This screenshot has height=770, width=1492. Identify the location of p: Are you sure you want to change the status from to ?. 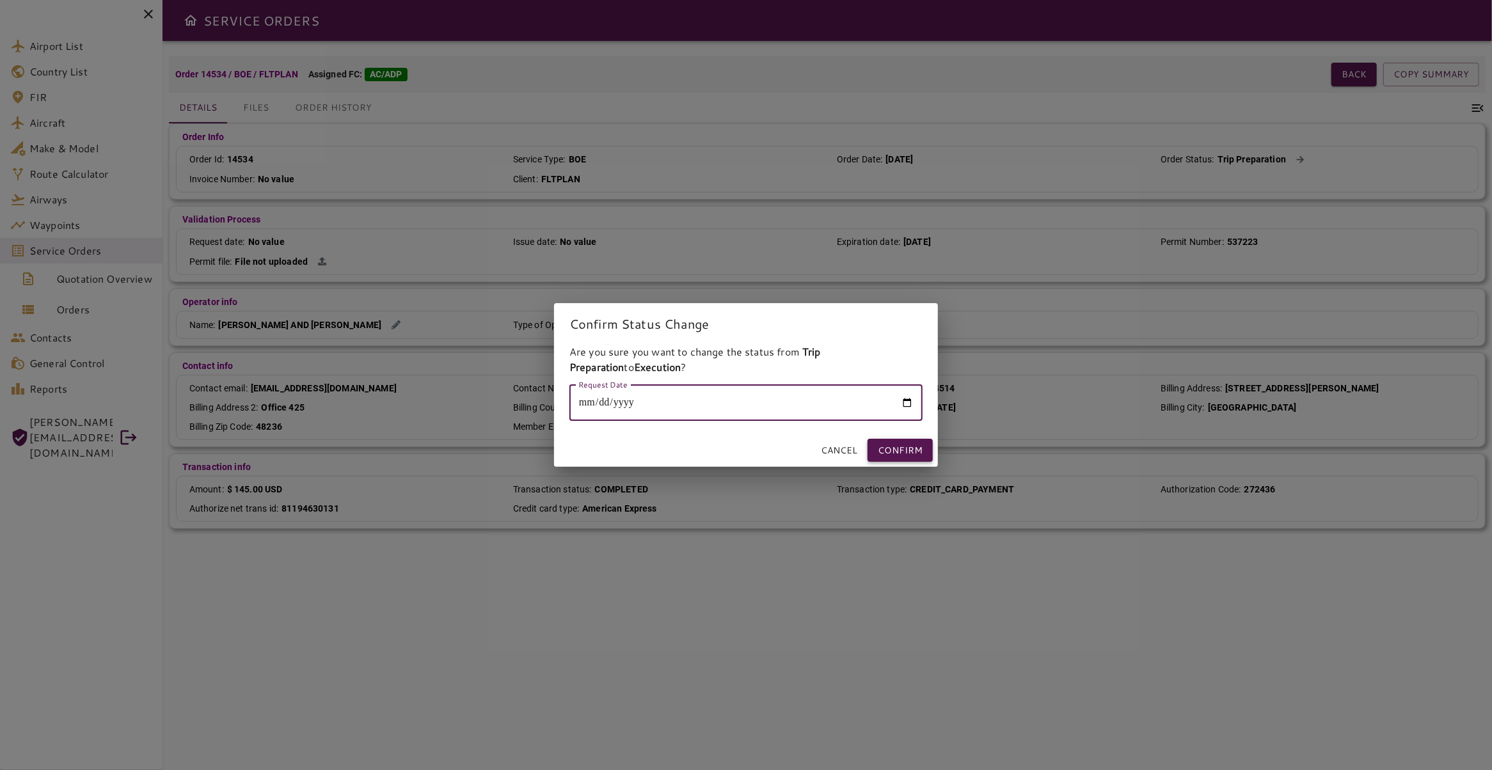
(746, 360).